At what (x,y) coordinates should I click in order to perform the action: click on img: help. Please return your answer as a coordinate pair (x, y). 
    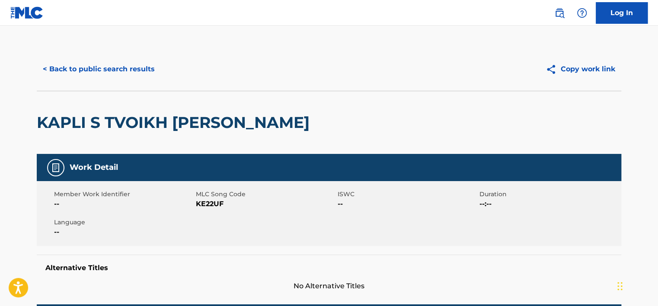
    Looking at the image, I should click on (582, 13).